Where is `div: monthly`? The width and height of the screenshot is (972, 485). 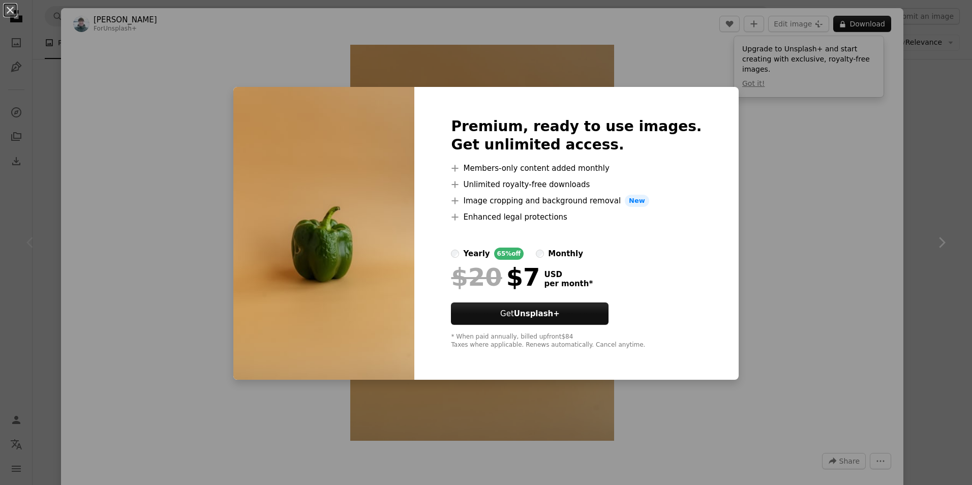
div: monthly is located at coordinates (565, 254).